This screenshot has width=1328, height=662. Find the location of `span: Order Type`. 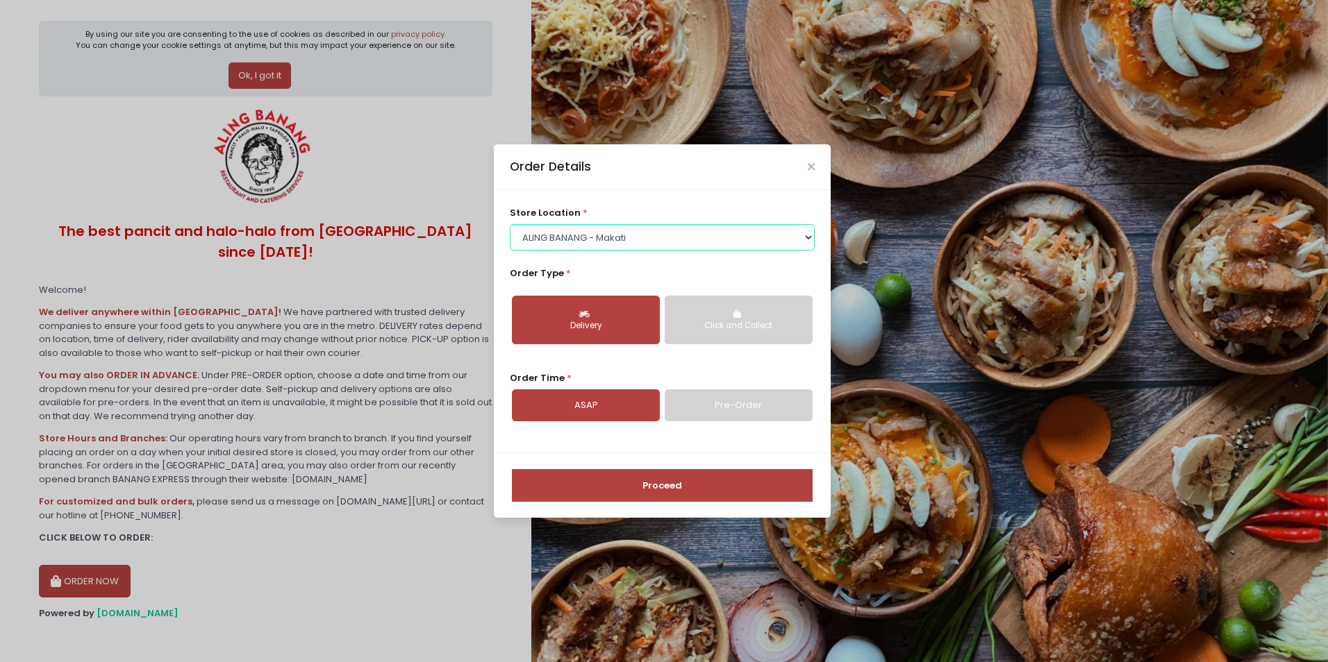

span: Order Type is located at coordinates (537, 273).